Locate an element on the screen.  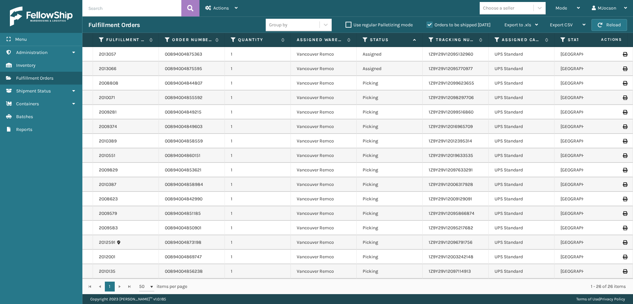
a: 1Z9Y29V12099516860 is located at coordinates (451, 112).